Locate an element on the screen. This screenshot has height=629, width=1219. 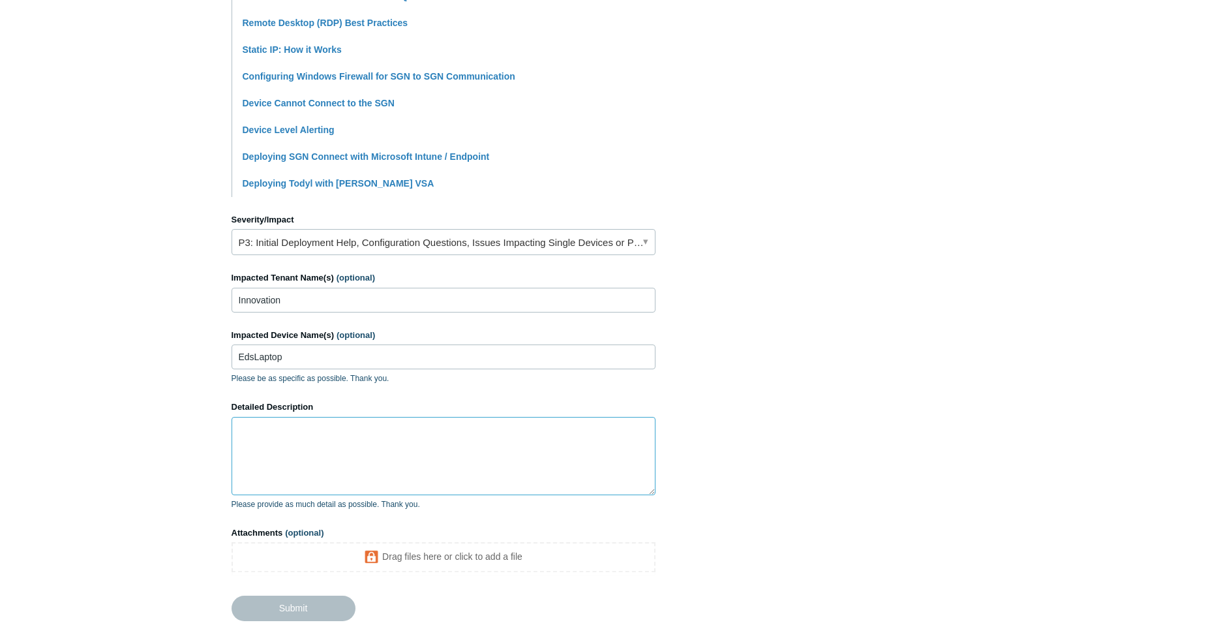
a: Configuring Windows Firewall for SGN to SGN Communication is located at coordinates (379, 76).